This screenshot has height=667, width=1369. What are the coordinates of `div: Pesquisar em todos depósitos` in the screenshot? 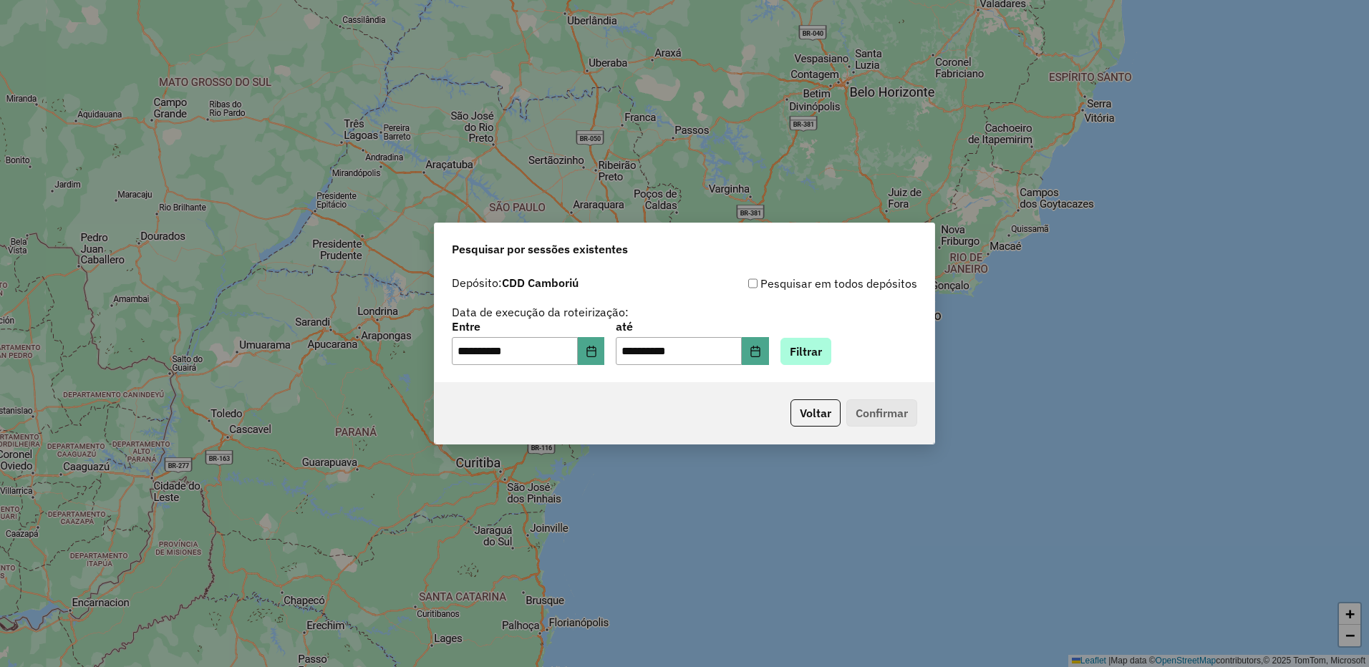 It's located at (800, 283).